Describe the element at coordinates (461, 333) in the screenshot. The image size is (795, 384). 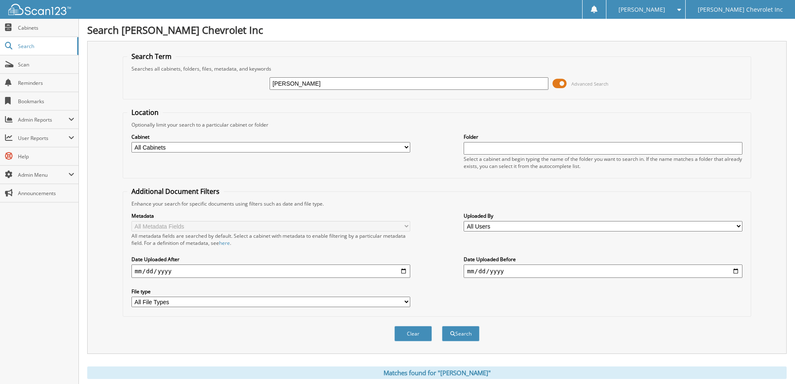
I see `button: Search` at that location.